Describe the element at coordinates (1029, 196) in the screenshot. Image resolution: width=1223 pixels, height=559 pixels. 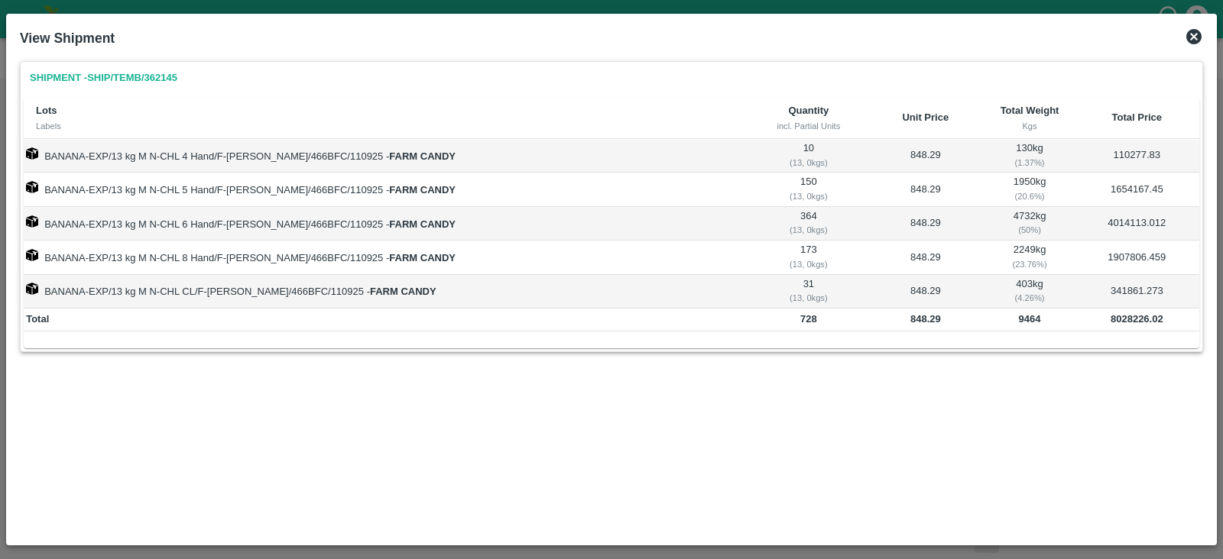
I see `div: ( 20.6 %)` at that location.